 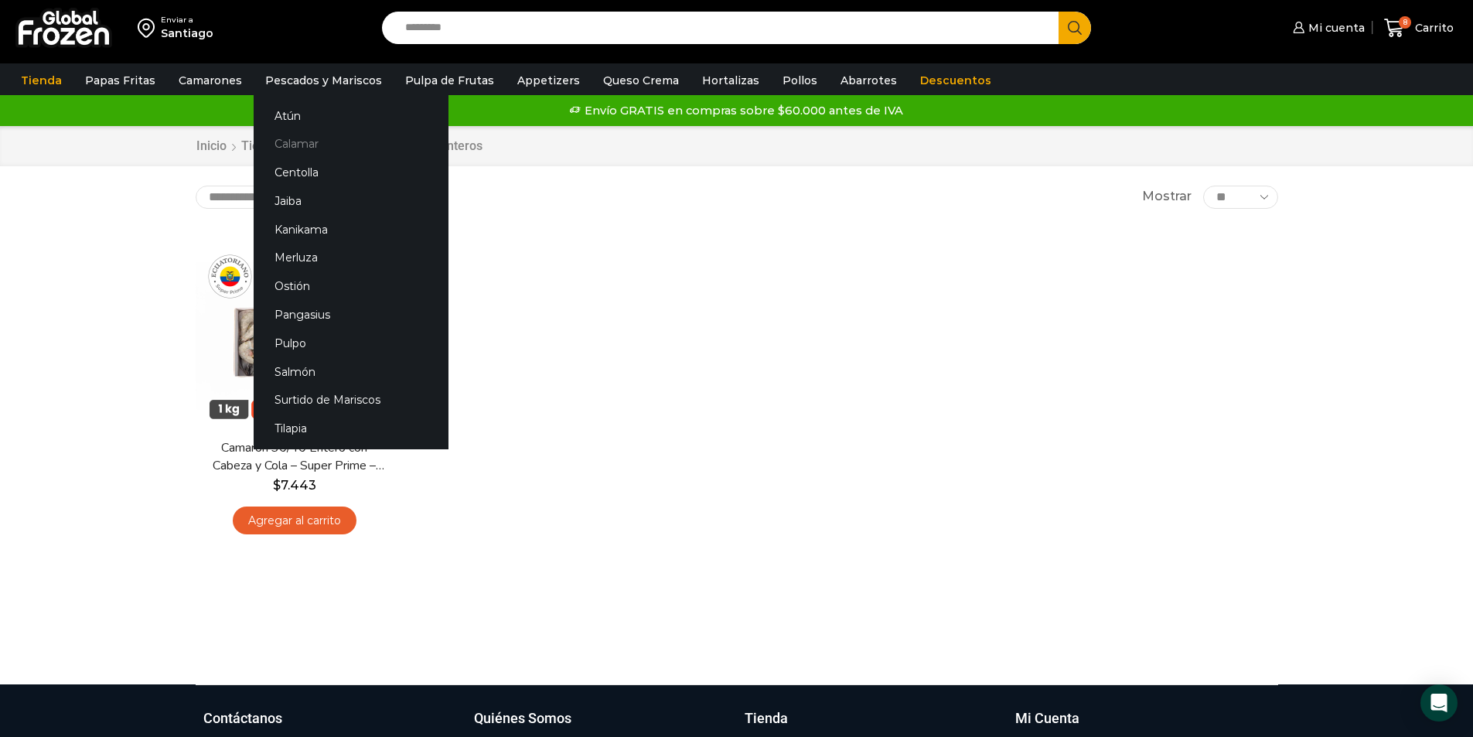 I want to click on h3: Tienda, so click(x=766, y=718).